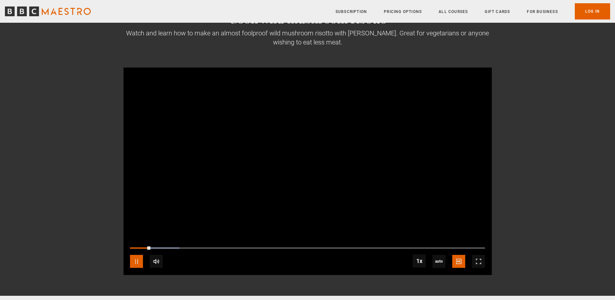 Image resolution: width=615 pixels, height=300 pixels. What do you see at coordinates (308, 171) in the screenshot?
I see `video-js: Video Player` at bounding box center [308, 171].